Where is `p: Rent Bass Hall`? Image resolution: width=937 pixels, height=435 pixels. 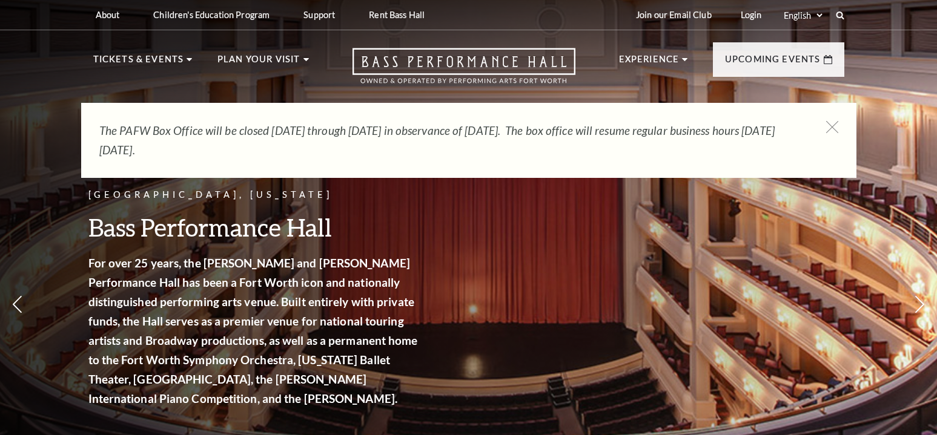
p: Rent Bass Hall is located at coordinates (397, 15).